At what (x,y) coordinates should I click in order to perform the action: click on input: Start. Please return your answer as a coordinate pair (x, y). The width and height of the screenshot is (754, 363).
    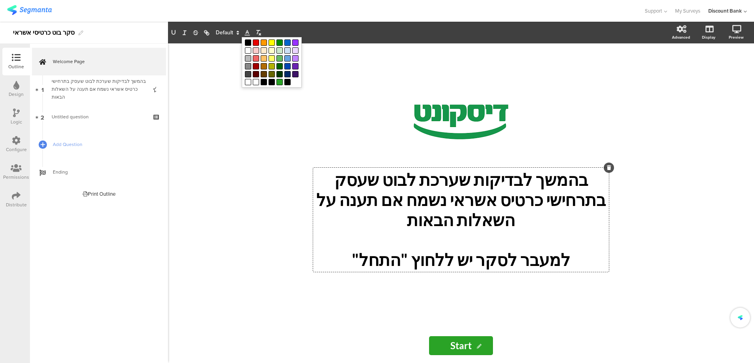
    Looking at the image, I should click on (461, 345).